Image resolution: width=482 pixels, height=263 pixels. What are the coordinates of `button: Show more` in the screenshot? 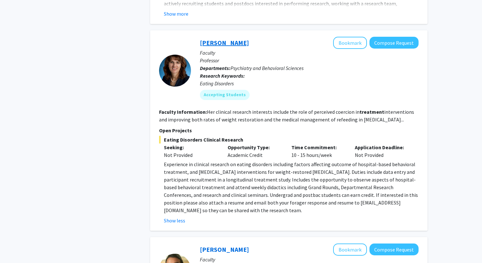 It's located at (176, 14).